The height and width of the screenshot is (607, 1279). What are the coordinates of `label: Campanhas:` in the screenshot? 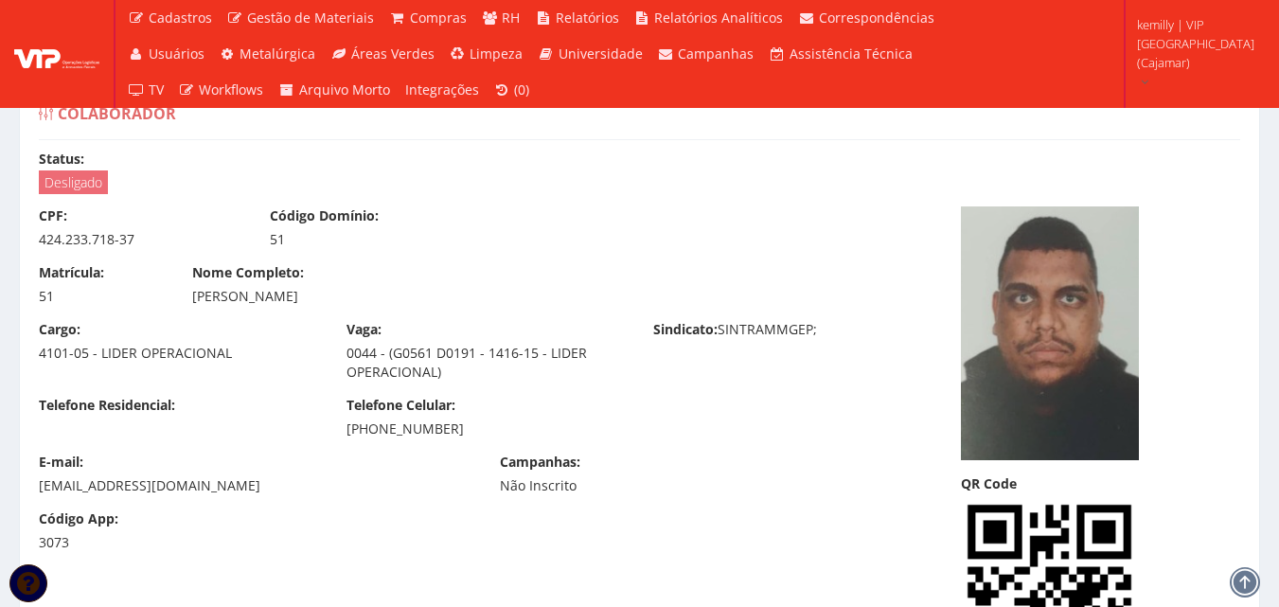 It's located at (540, 462).